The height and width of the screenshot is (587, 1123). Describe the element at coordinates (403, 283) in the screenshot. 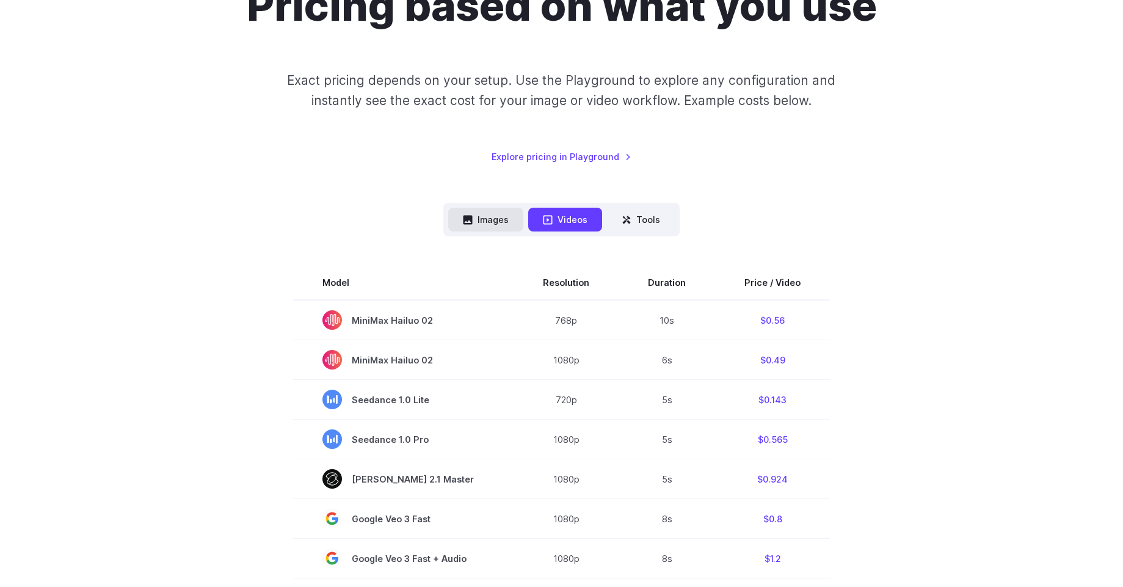

I see `th: Model` at that location.